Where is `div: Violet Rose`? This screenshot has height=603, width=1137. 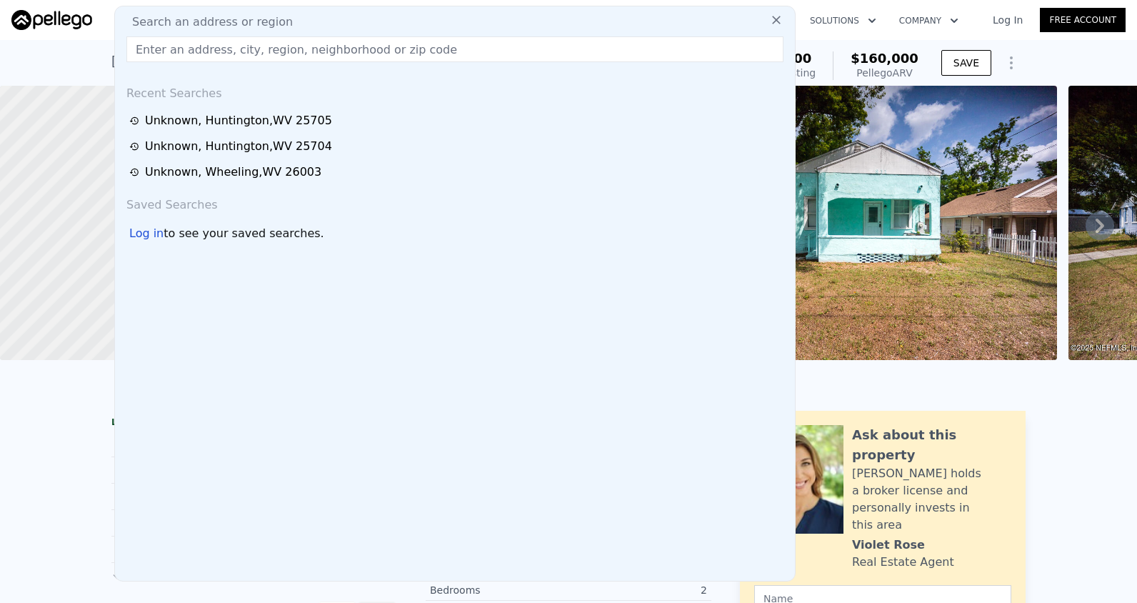 div: Violet Rose is located at coordinates (889, 545).